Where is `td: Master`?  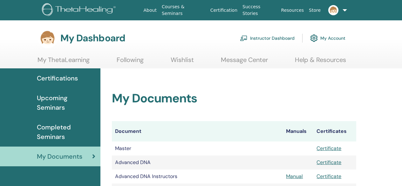
td: Master is located at coordinates (197, 148).